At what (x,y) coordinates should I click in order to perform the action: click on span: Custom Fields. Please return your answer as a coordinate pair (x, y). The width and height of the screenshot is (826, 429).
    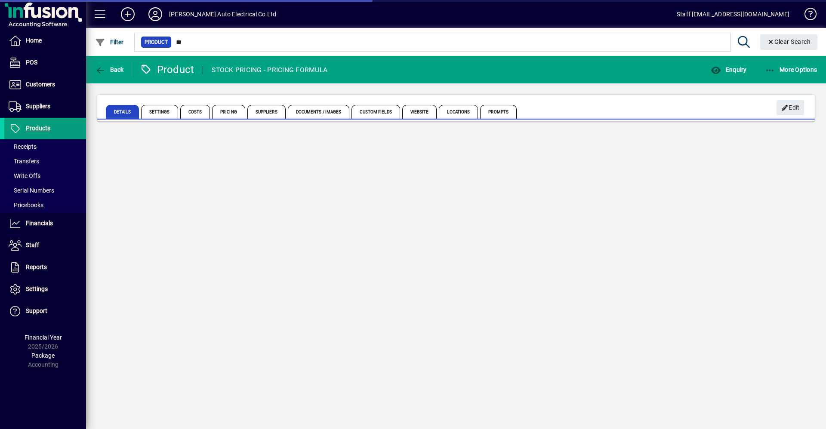
    Looking at the image, I should click on (376, 112).